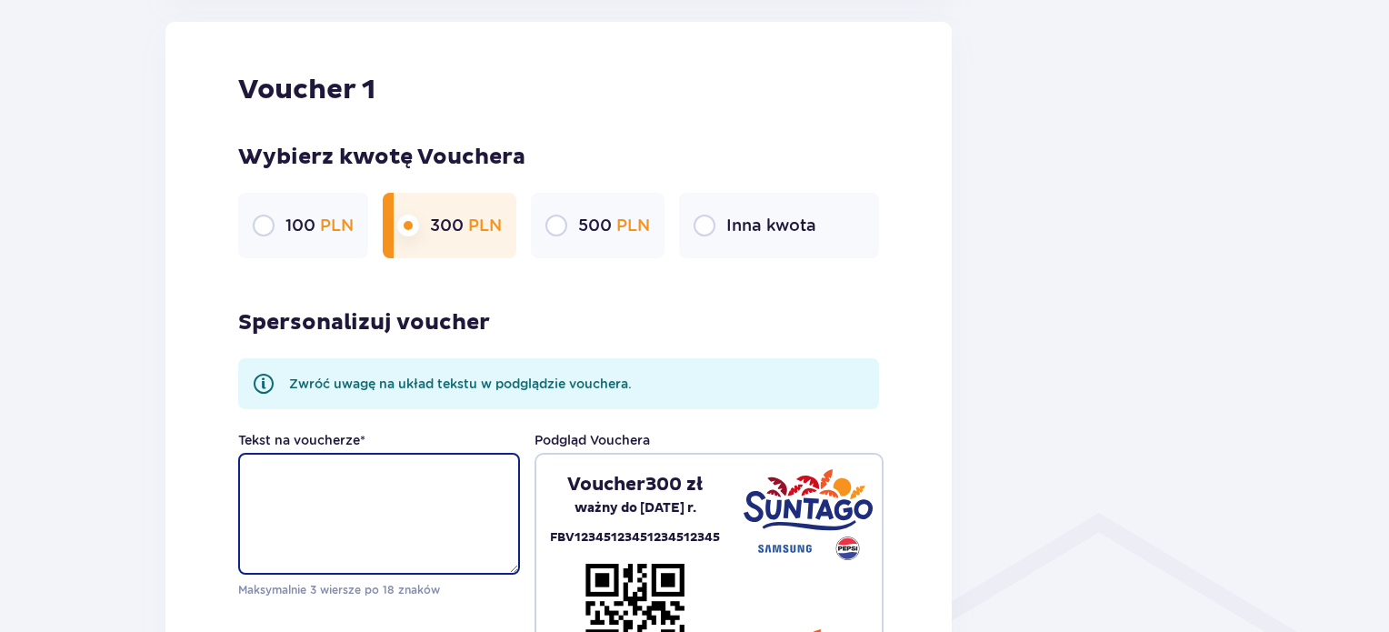 Image resolution: width=1389 pixels, height=632 pixels. What do you see at coordinates (592, 440) in the screenshot?
I see `p: Podgląd Vouchera` at bounding box center [592, 440].